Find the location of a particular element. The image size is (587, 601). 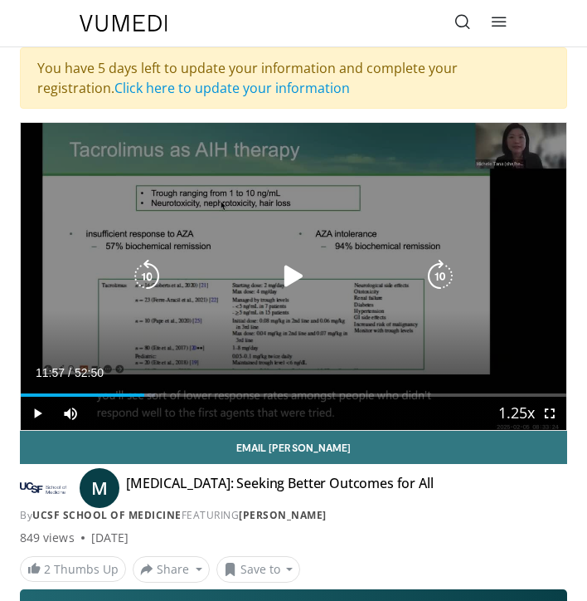

button: Playback Rate is located at coordinates (517, 413).